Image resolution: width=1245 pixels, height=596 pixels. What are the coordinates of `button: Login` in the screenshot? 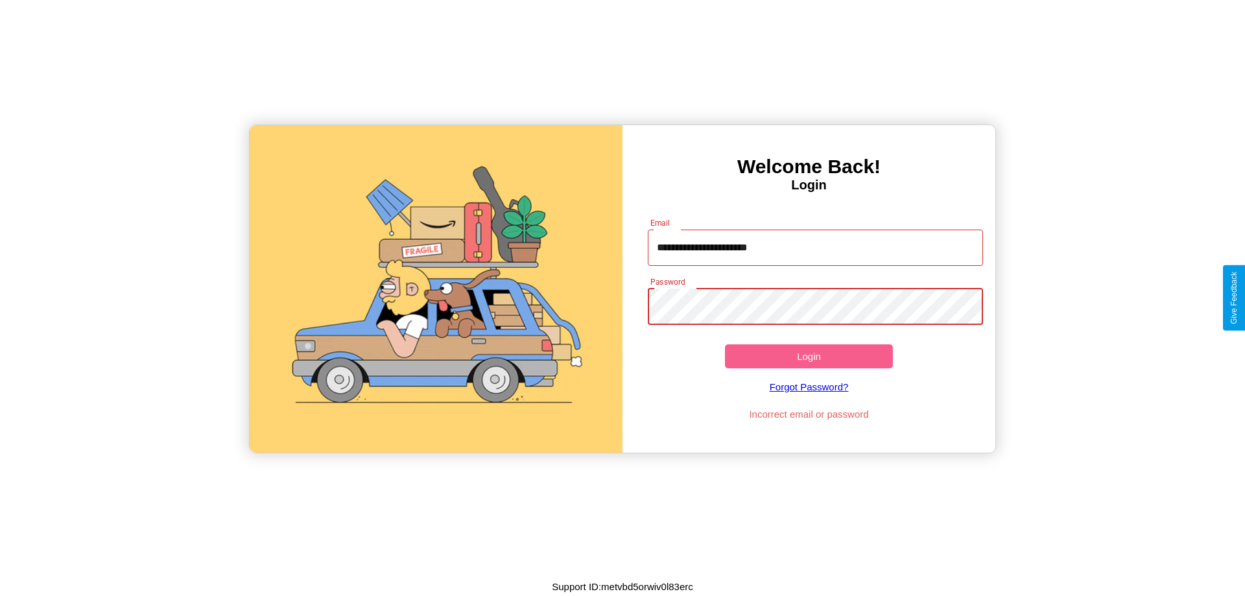 It's located at (809, 356).